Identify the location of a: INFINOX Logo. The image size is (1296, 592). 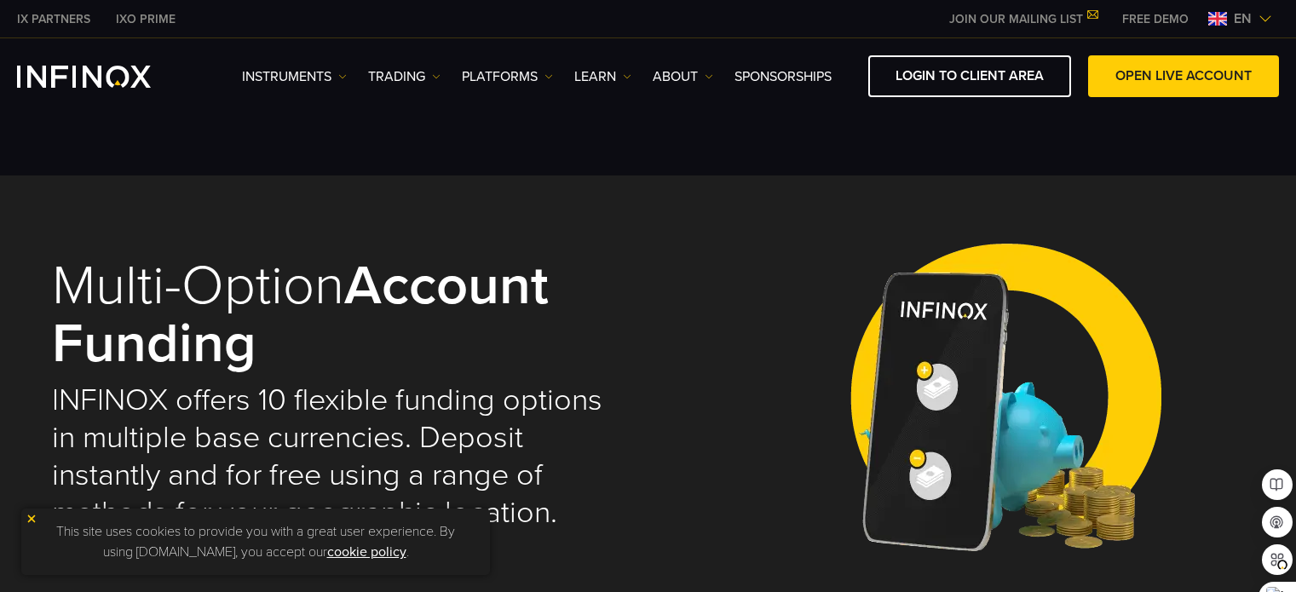
(104, 77).